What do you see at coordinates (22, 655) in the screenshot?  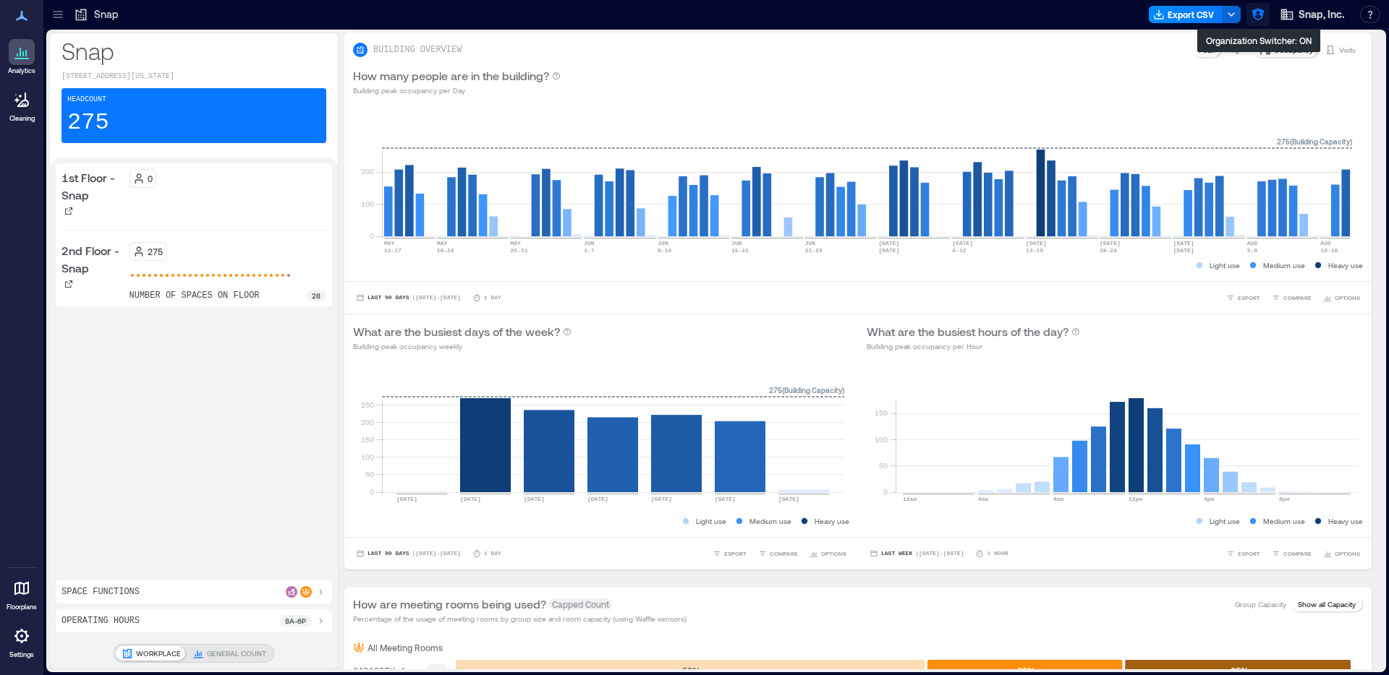 I see `p: Settings` at bounding box center [22, 655].